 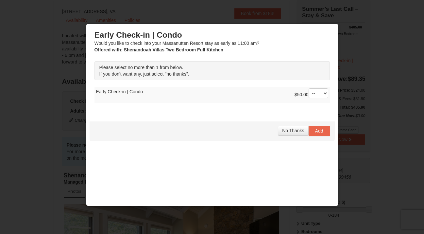 I want to click on span: Offered with, so click(x=108, y=50).